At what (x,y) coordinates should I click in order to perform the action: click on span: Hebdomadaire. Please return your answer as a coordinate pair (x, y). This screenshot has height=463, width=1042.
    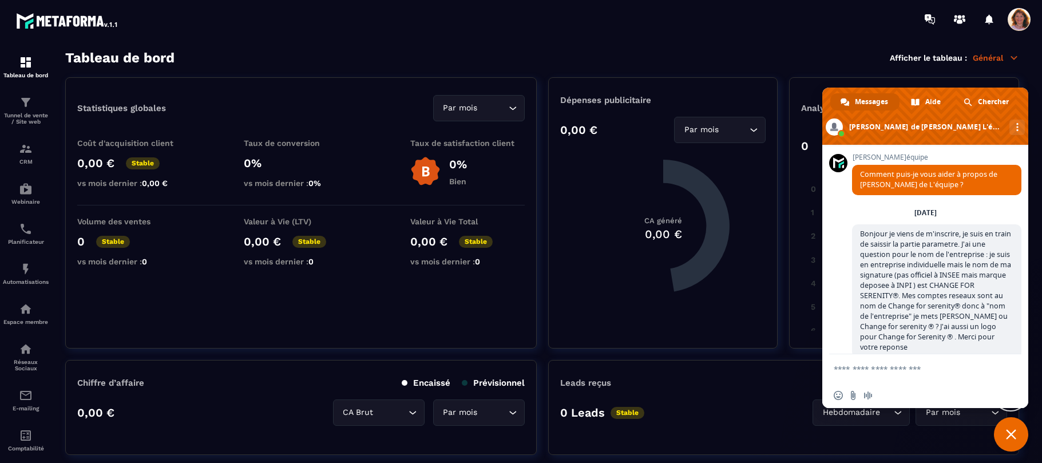
    Looking at the image, I should click on (851, 413).